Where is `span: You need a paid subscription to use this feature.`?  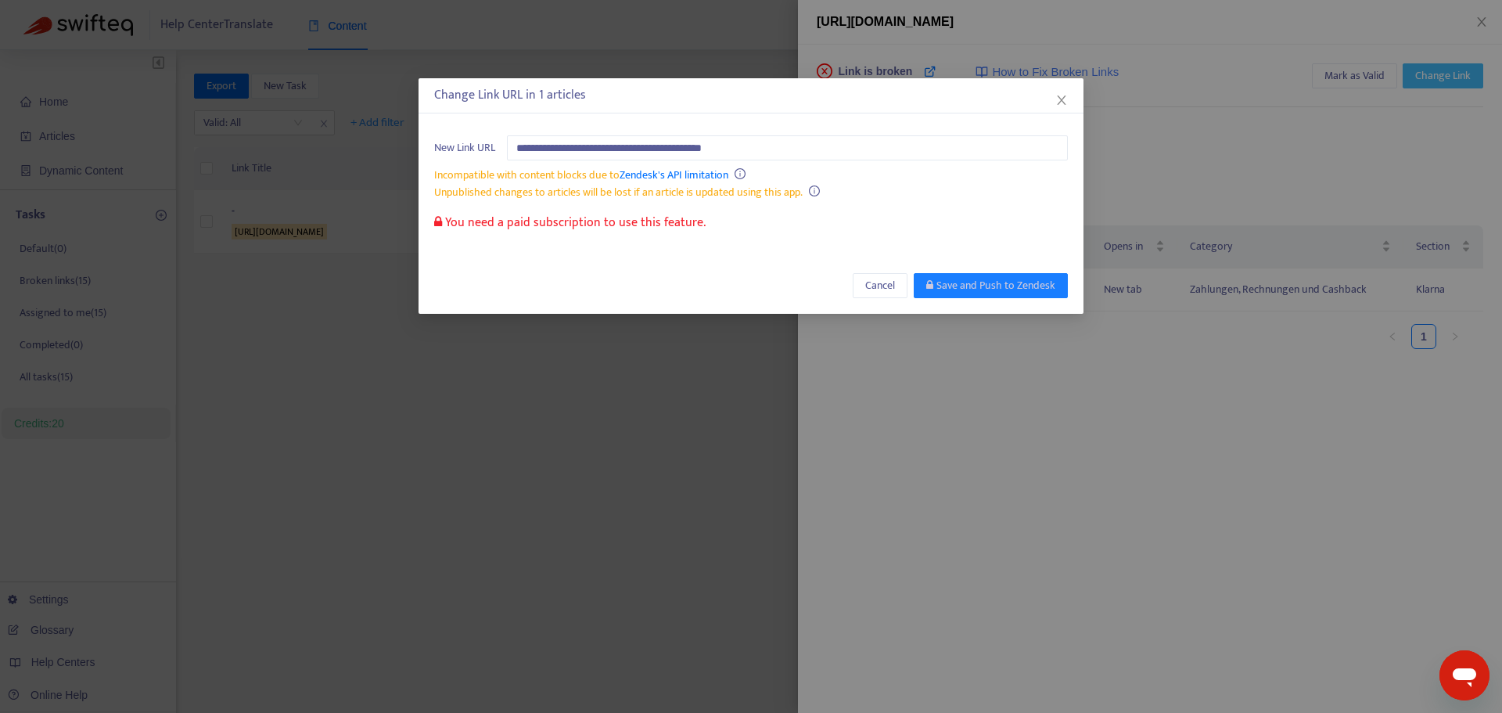
span: You need a paid subscription to use this feature. is located at coordinates (570, 222).